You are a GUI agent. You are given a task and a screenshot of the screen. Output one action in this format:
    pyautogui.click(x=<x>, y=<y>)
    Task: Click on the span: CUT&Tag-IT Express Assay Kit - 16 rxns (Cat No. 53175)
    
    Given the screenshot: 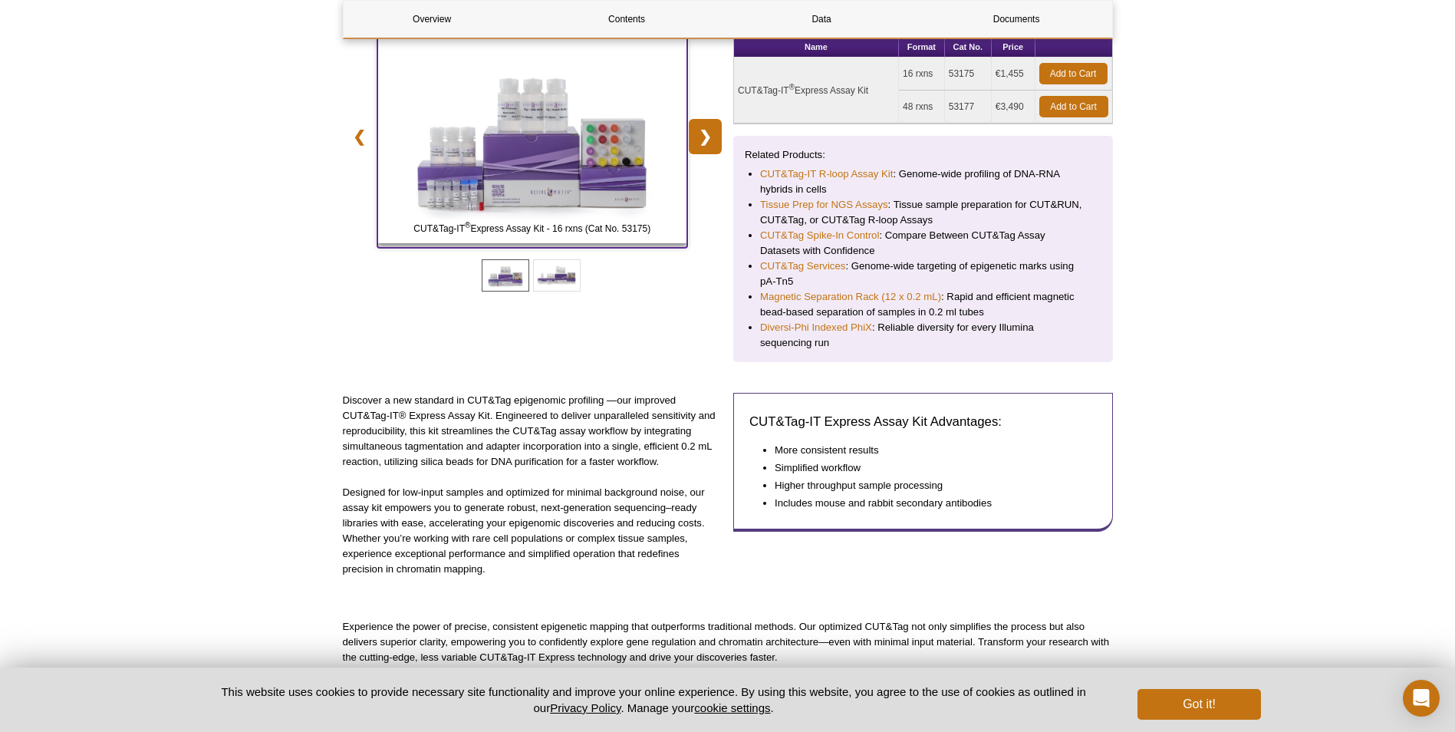 What is the action you would take?
    pyautogui.click(x=532, y=229)
    